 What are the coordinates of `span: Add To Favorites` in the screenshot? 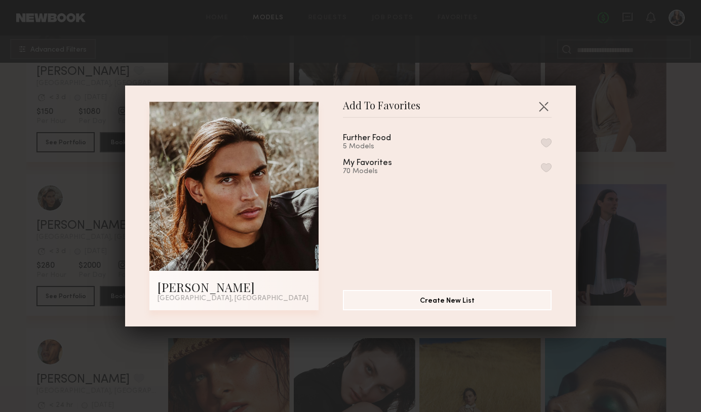 It's located at (381, 109).